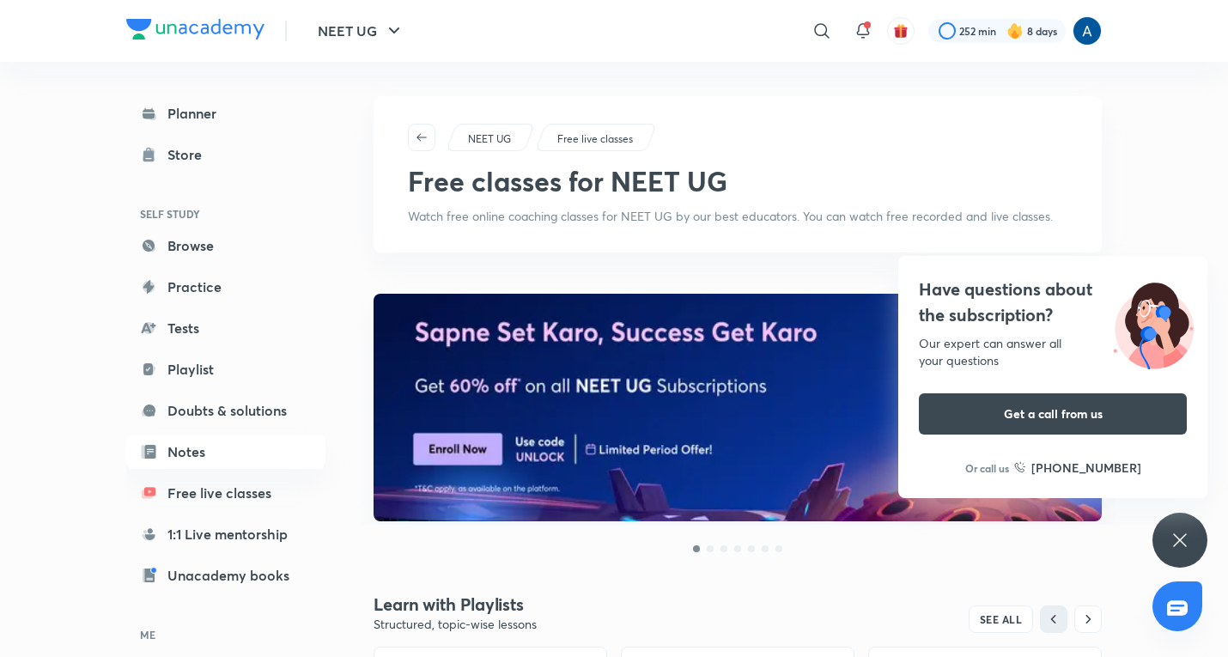 The image size is (1228, 657). What do you see at coordinates (226, 452) in the screenshot?
I see `a: Notes` at bounding box center [226, 452].